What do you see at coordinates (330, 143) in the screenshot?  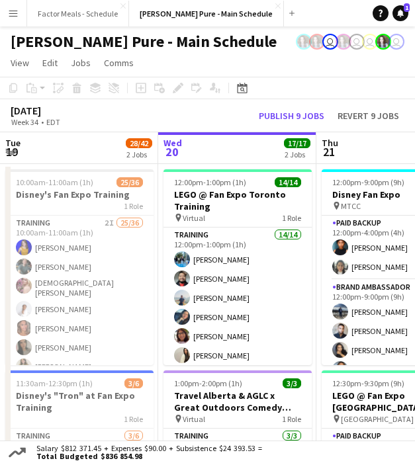 I see `span: Thu` at bounding box center [330, 143].